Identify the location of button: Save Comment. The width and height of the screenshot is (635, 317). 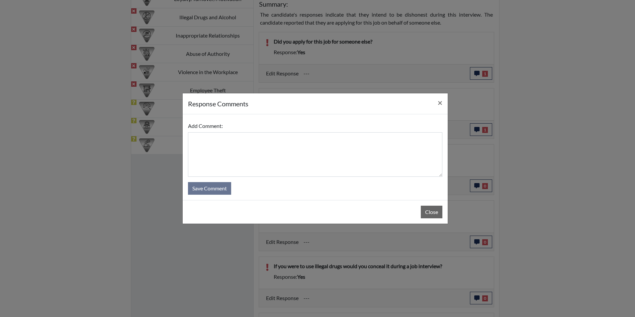
(210, 188).